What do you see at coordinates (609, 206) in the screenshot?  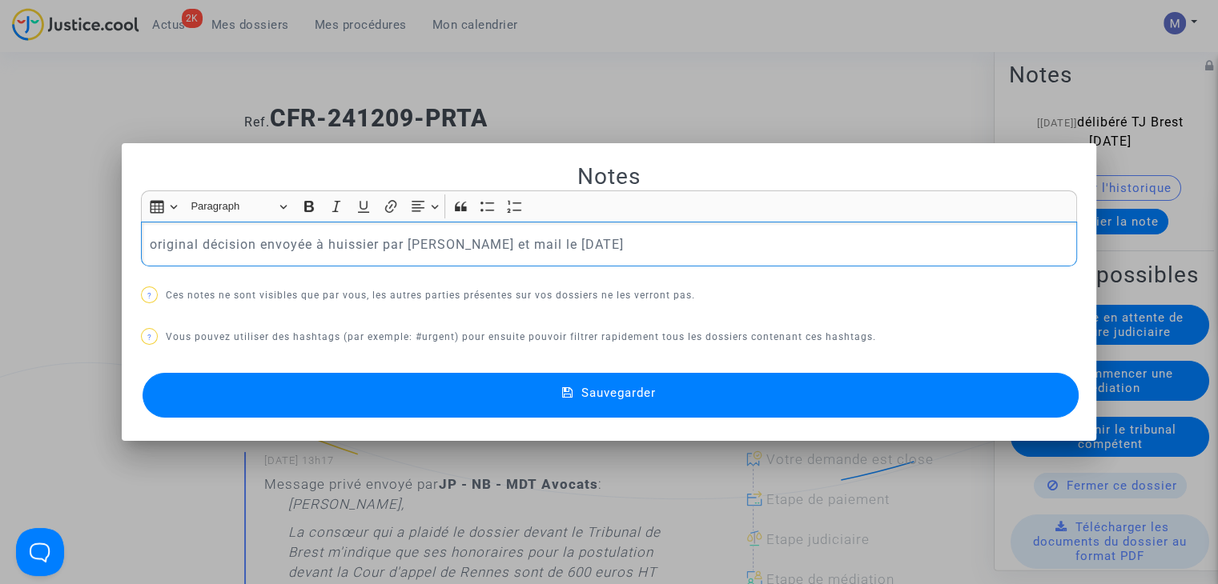 I see `div: Editor toolbar` at bounding box center [609, 206].